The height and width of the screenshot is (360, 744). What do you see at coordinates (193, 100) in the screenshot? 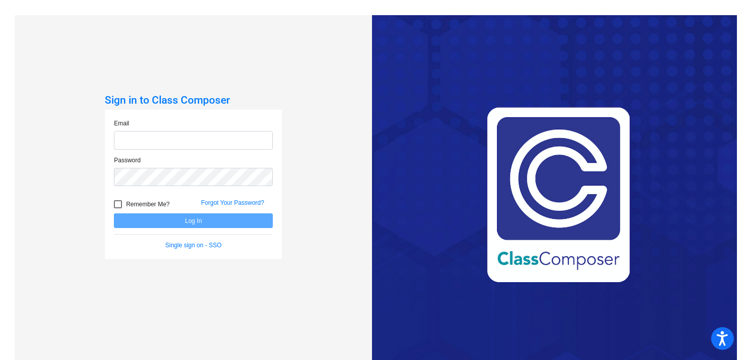
I see `h3: Sign in to Class Composer` at bounding box center [193, 100].